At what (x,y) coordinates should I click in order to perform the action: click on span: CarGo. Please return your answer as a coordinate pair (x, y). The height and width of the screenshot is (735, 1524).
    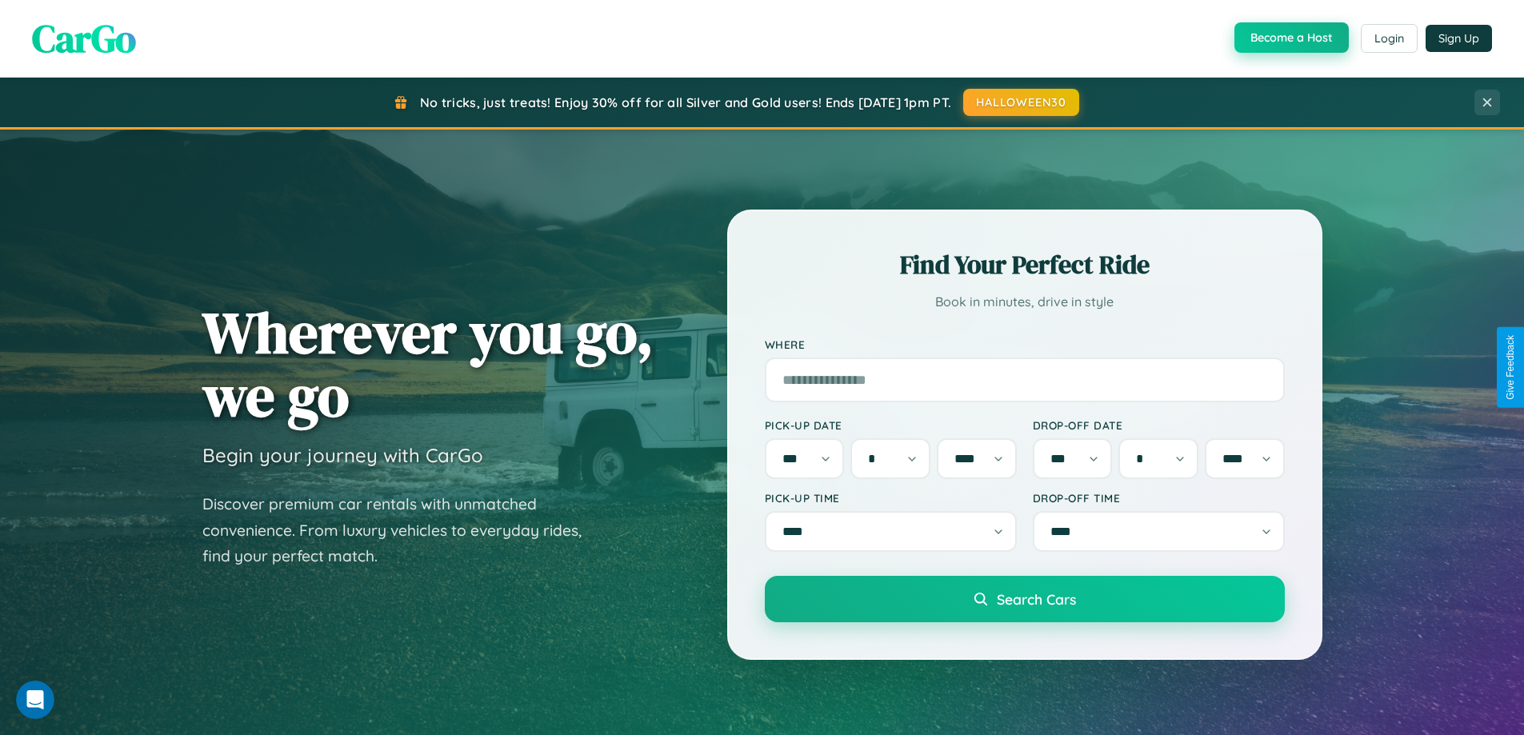
    Looking at the image, I should click on (84, 38).